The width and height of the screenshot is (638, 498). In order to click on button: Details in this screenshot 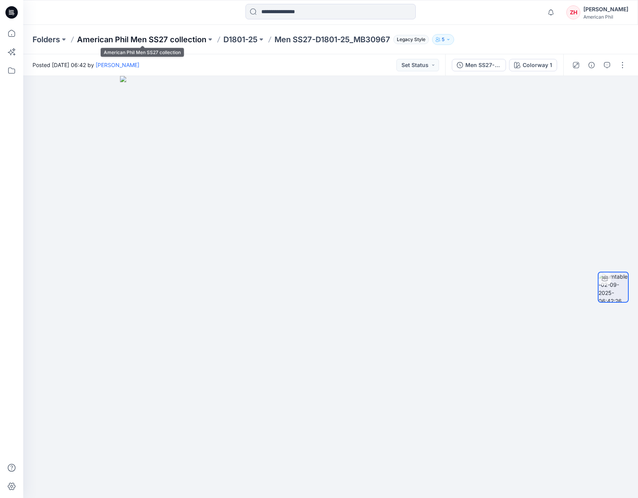, I will do `click(592, 65)`.